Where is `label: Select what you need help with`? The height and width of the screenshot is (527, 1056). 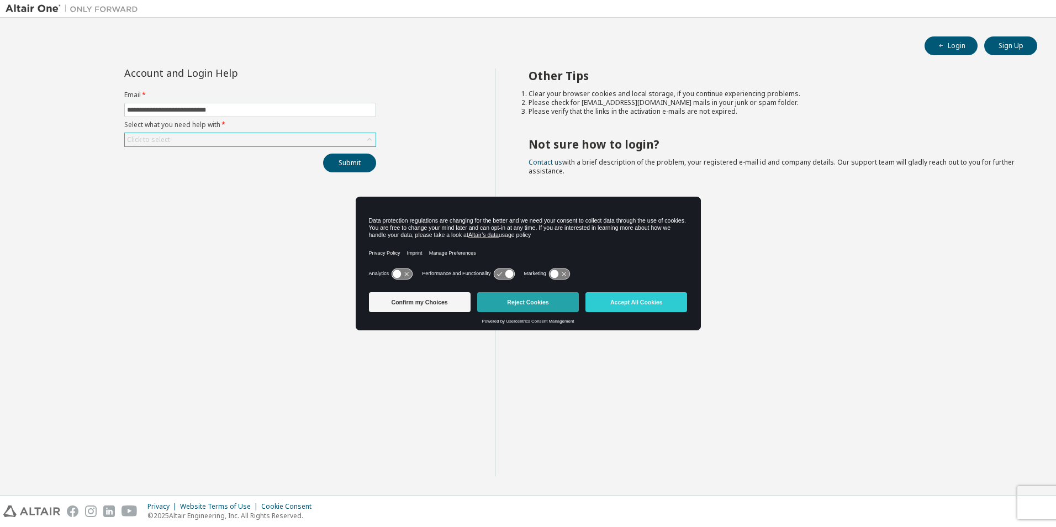
label: Select what you need help with is located at coordinates (250, 125).